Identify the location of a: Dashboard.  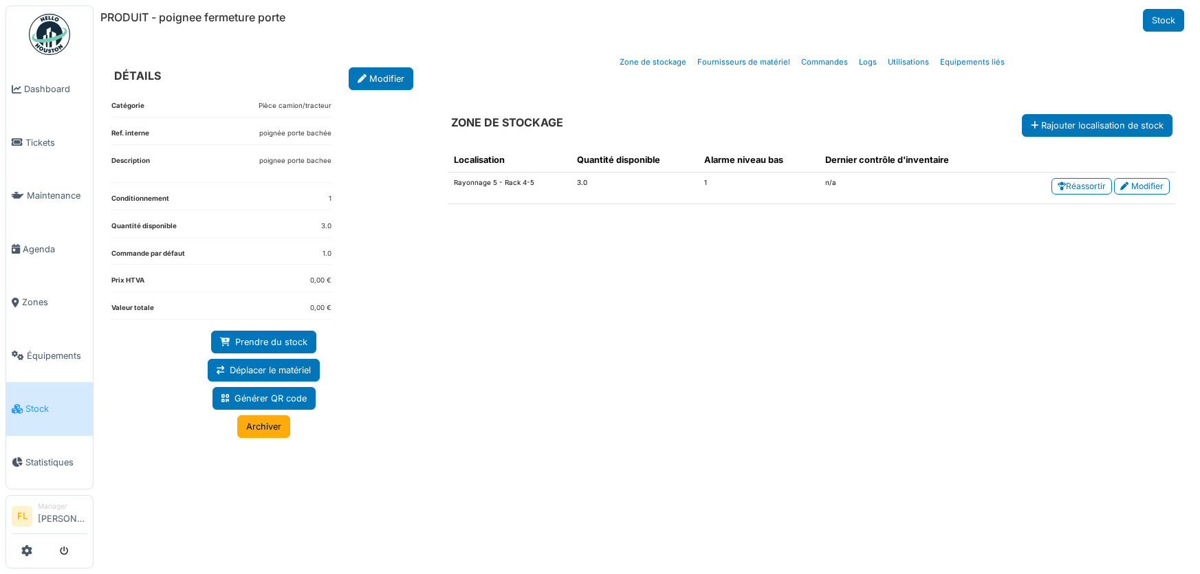
(49, 89).